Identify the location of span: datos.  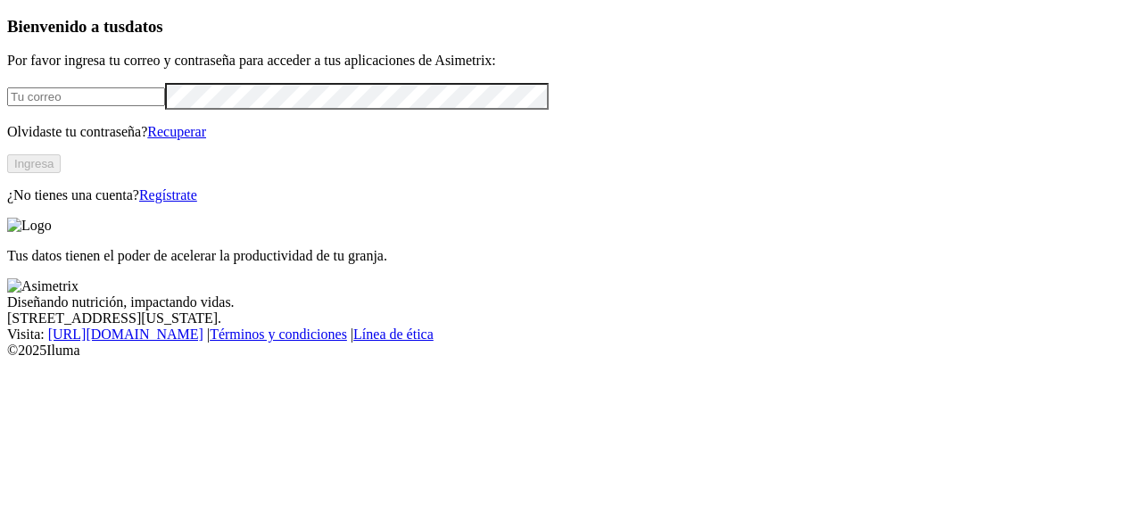
(144, 26).